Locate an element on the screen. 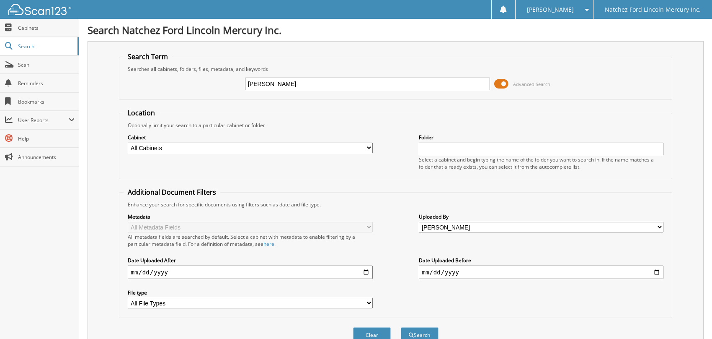  label: Folder is located at coordinates (541, 137).